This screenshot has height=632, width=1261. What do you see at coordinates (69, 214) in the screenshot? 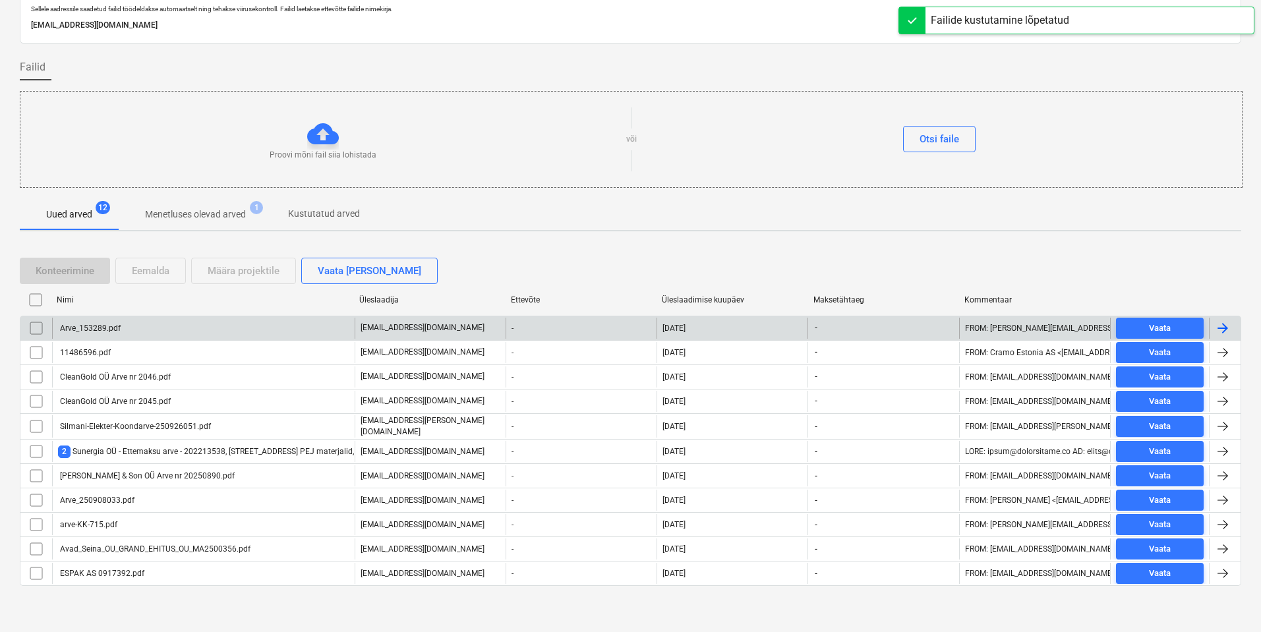
I see `p: Uued arved` at bounding box center [69, 214].